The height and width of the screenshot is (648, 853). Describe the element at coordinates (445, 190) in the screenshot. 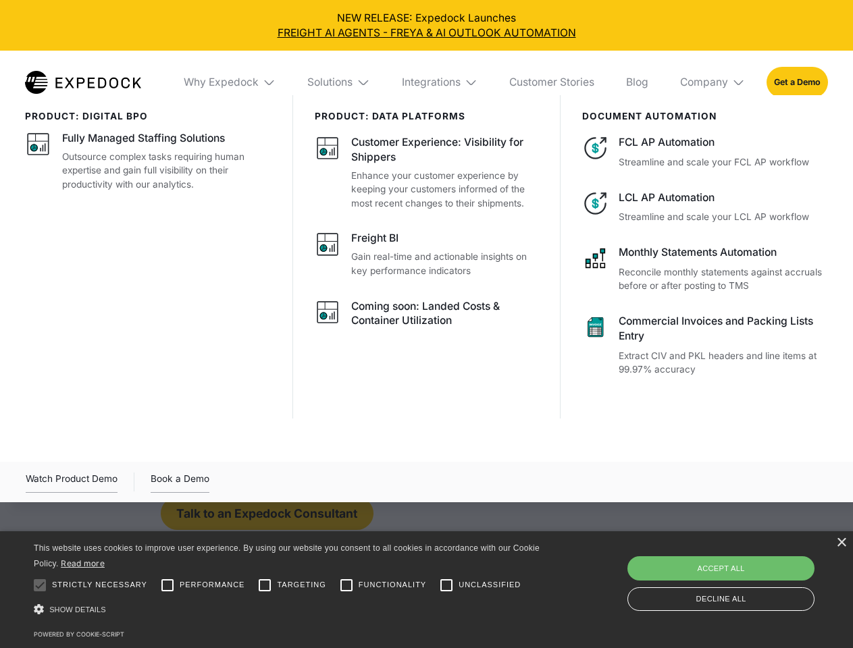

I see `p: Enhance your customer experience by keeping your customers informed of the most recent changes to...` at that location.